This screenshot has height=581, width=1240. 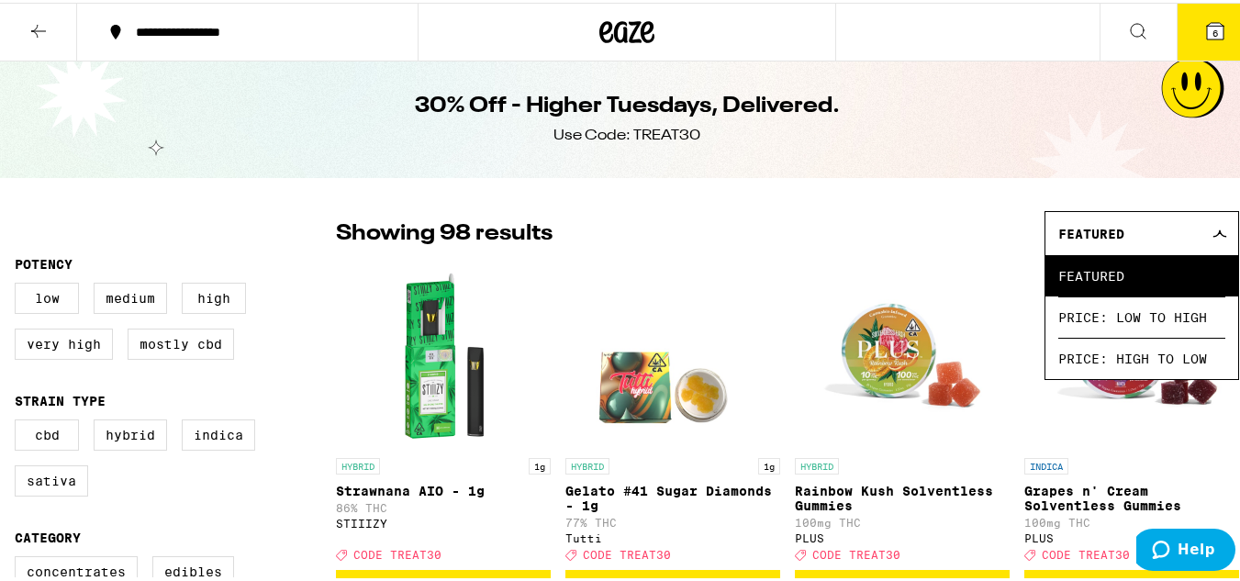 I want to click on label: Indica, so click(x=218, y=432).